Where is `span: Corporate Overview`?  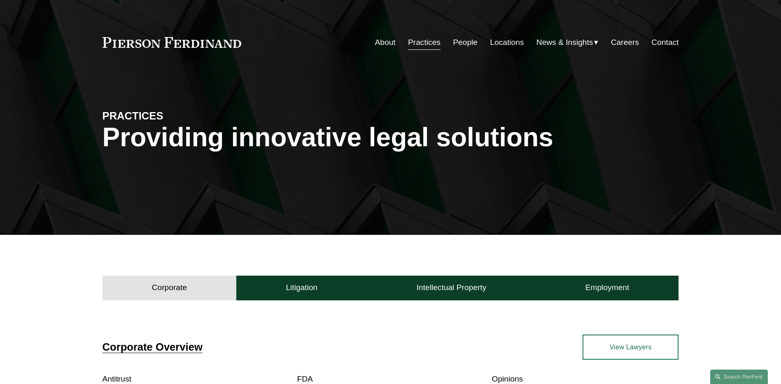
span: Corporate Overview is located at coordinates (152, 347).